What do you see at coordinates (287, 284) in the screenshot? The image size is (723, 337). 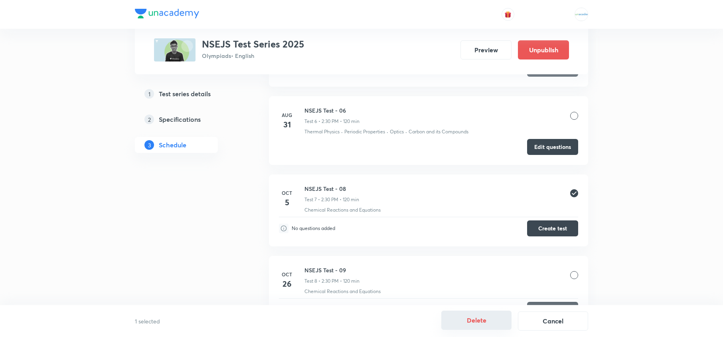 I see `h4: 26` at bounding box center [287, 284].